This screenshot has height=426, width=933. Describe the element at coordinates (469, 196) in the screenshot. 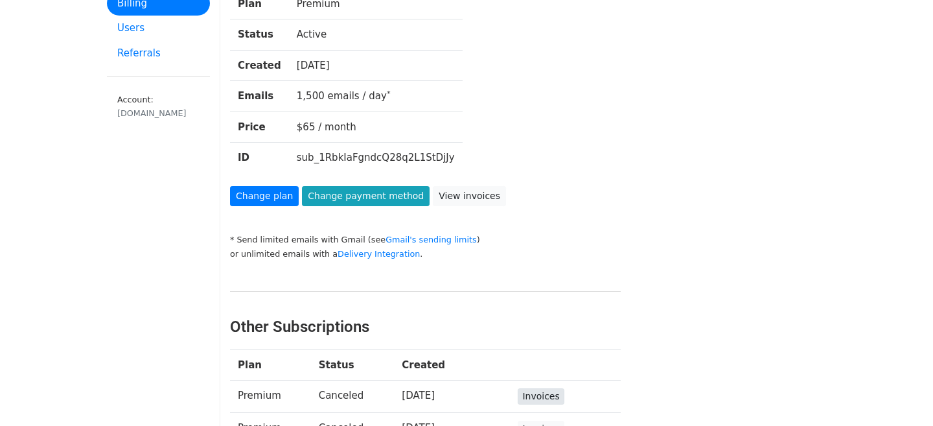

I see `a: View invoices` at that location.